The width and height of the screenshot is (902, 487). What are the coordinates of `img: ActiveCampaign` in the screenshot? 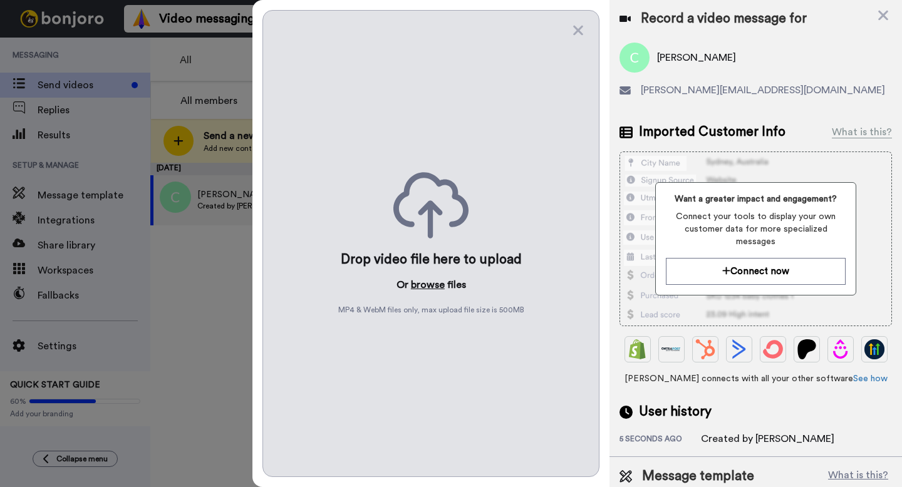 It's located at (739, 349).